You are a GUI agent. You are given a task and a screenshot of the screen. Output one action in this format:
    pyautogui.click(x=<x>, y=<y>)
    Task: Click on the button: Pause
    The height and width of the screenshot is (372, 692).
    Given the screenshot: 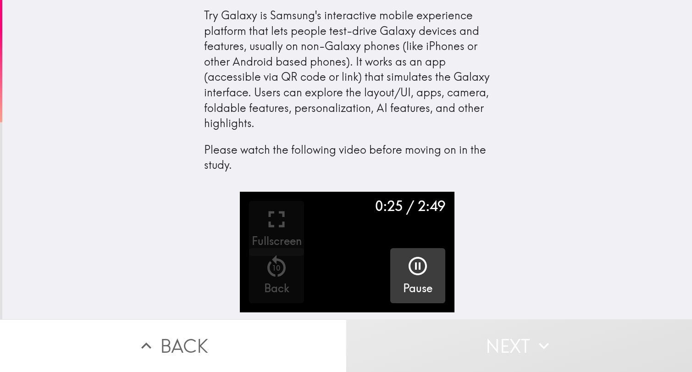 What is the action you would take?
    pyautogui.click(x=418, y=276)
    